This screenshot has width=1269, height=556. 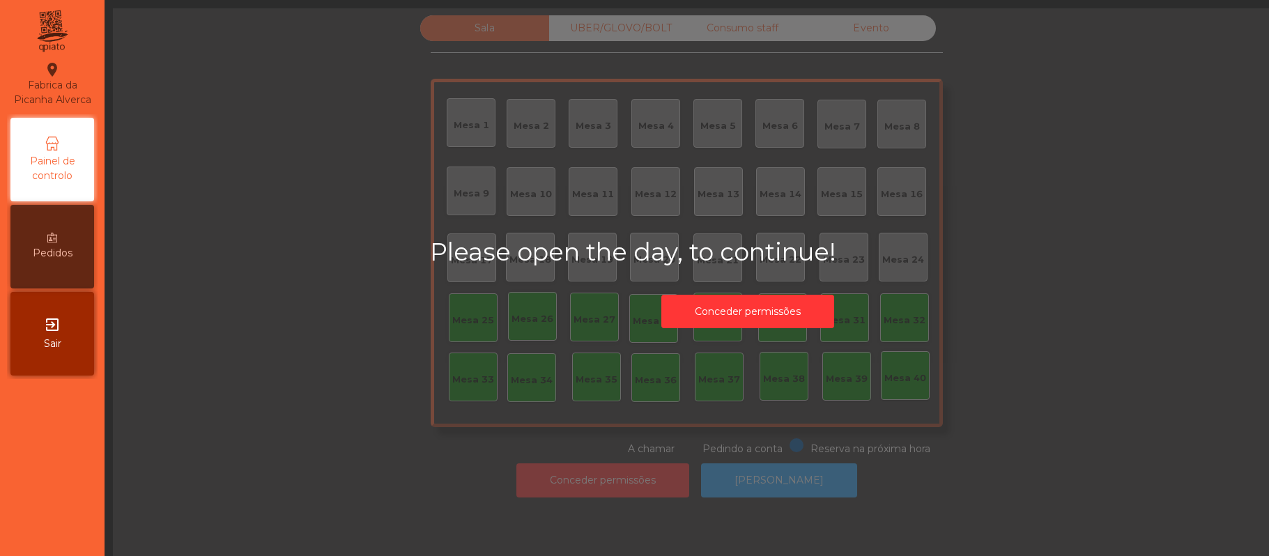 What do you see at coordinates (52, 344) in the screenshot?
I see `span: Sair` at bounding box center [52, 344].